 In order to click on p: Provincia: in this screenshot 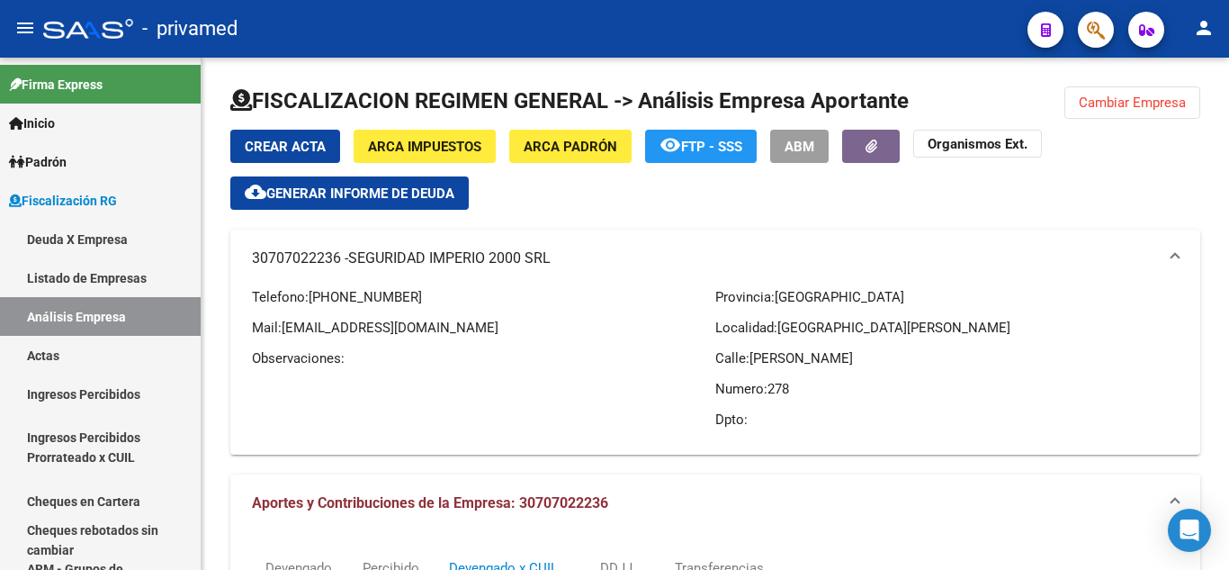, I will do `click(947, 297)`.